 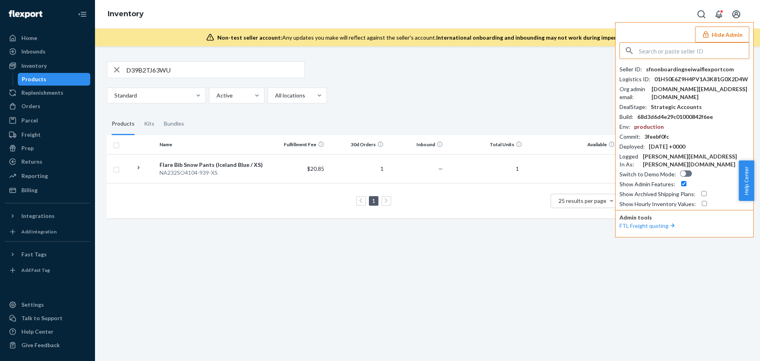 What do you see at coordinates (215, 70) in the screenshot?
I see `input: Search inventory by name or sku` at bounding box center [215, 70].